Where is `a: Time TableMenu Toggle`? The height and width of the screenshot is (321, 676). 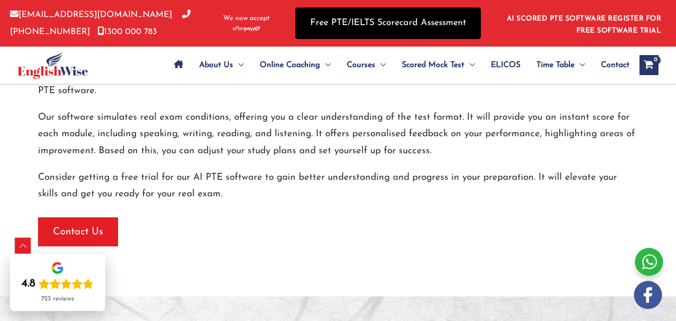
a: Time TableMenu Toggle is located at coordinates (560, 65).